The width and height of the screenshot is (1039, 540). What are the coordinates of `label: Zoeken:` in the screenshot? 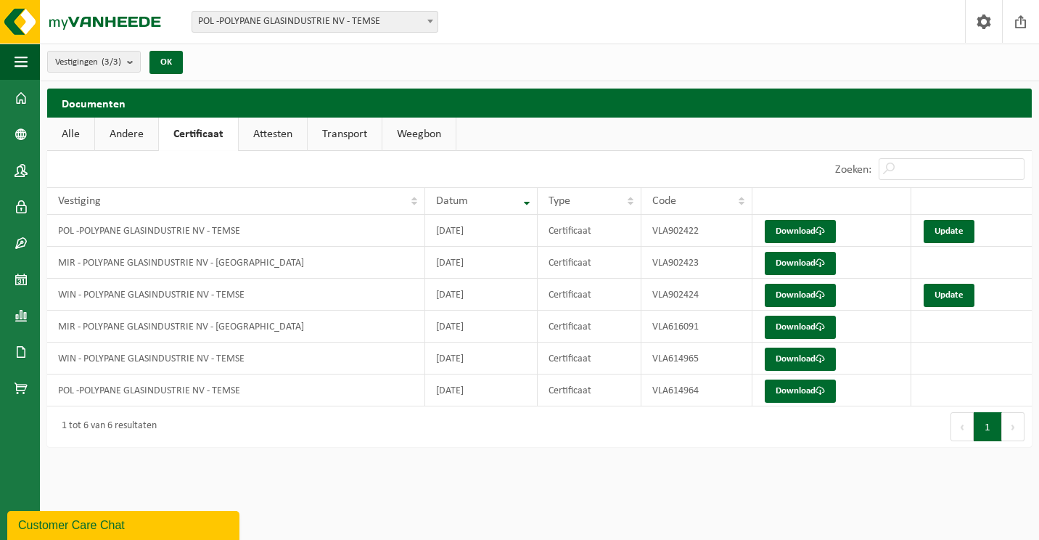 It's located at (853, 170).